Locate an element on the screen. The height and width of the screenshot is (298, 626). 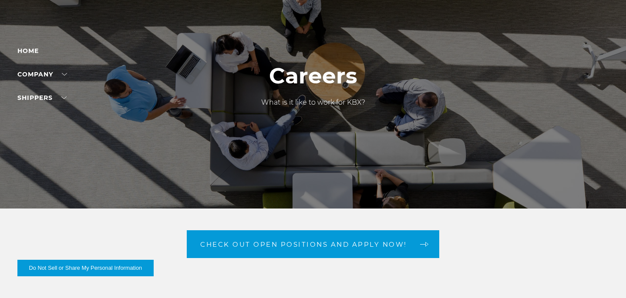
a: SHIPPERS is located at coordinates (42, 98).